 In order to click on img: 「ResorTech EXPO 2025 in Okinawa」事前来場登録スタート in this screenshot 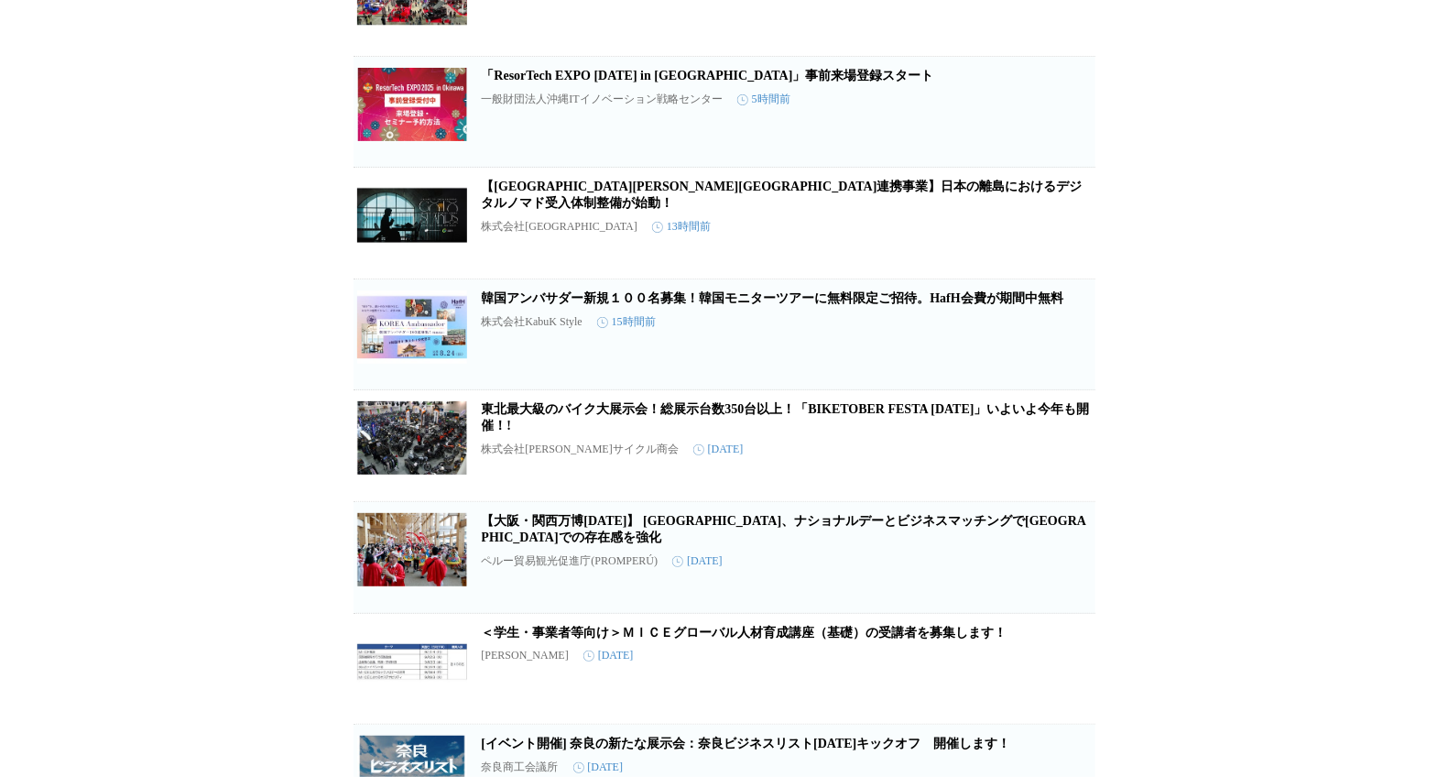, I will do `click(412, 104)`.